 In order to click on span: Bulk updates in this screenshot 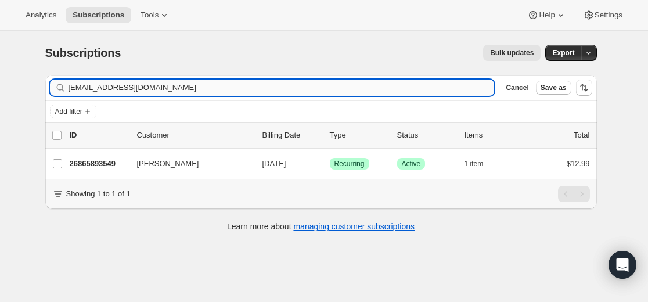, I will do `click(511, 53)`.